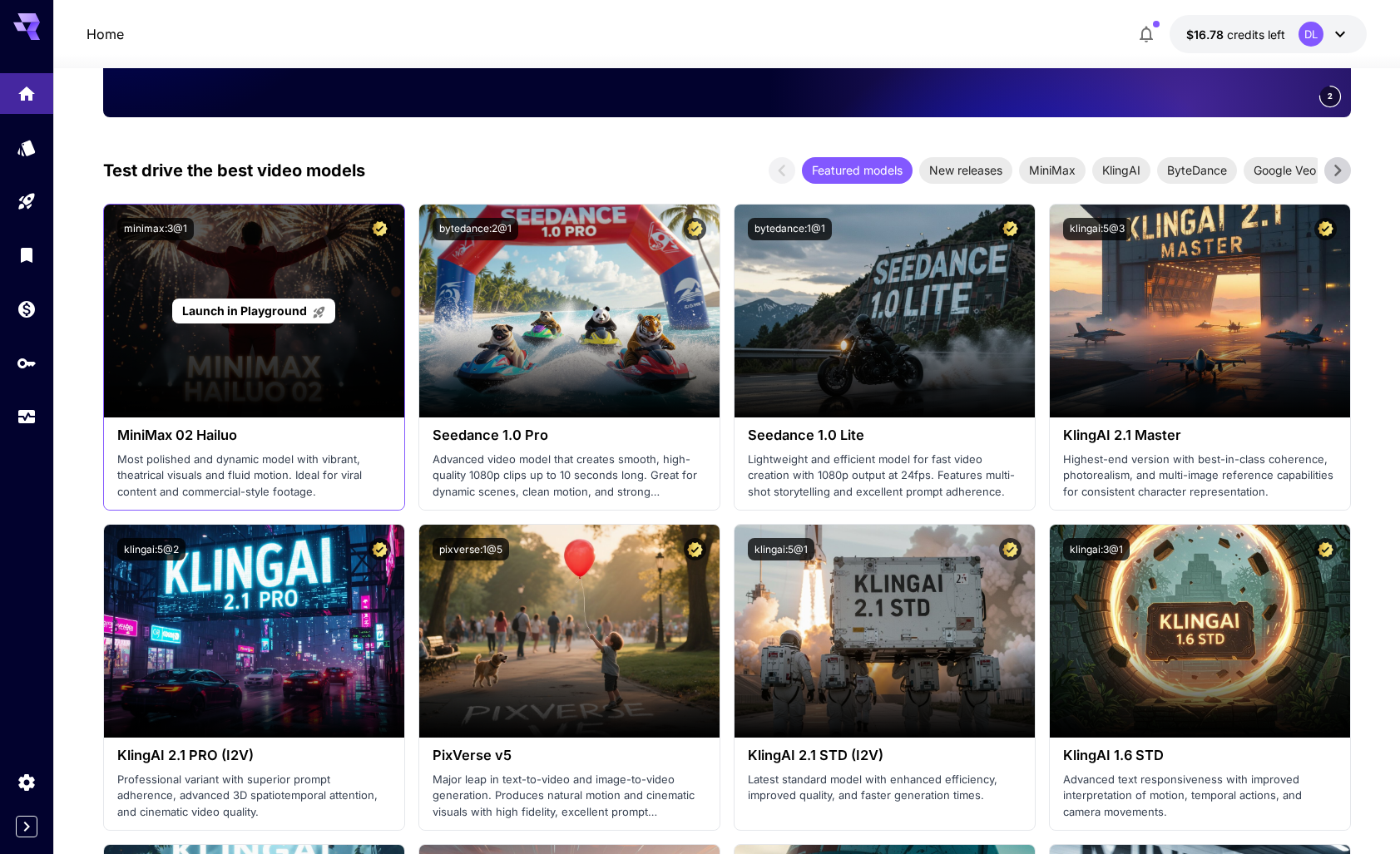 This screenshot has width=1400, height=854. Describe the element at coordinates (885, 435) in the screenshot. I see `h3: Seedance 1.0 Lite` at that location.